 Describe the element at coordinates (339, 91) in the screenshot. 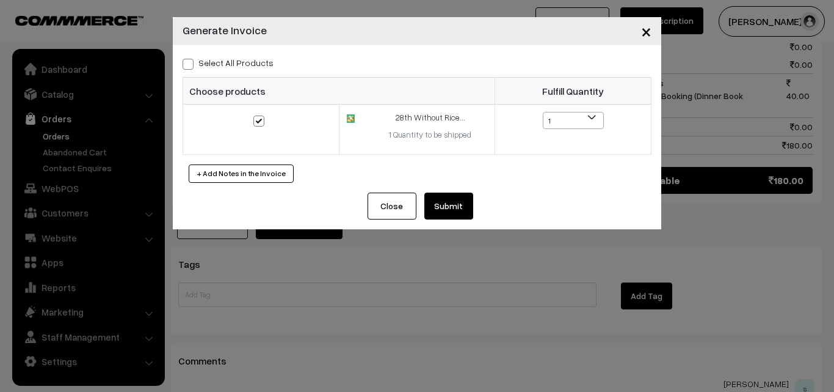

I see `th: Choose products` at that location.